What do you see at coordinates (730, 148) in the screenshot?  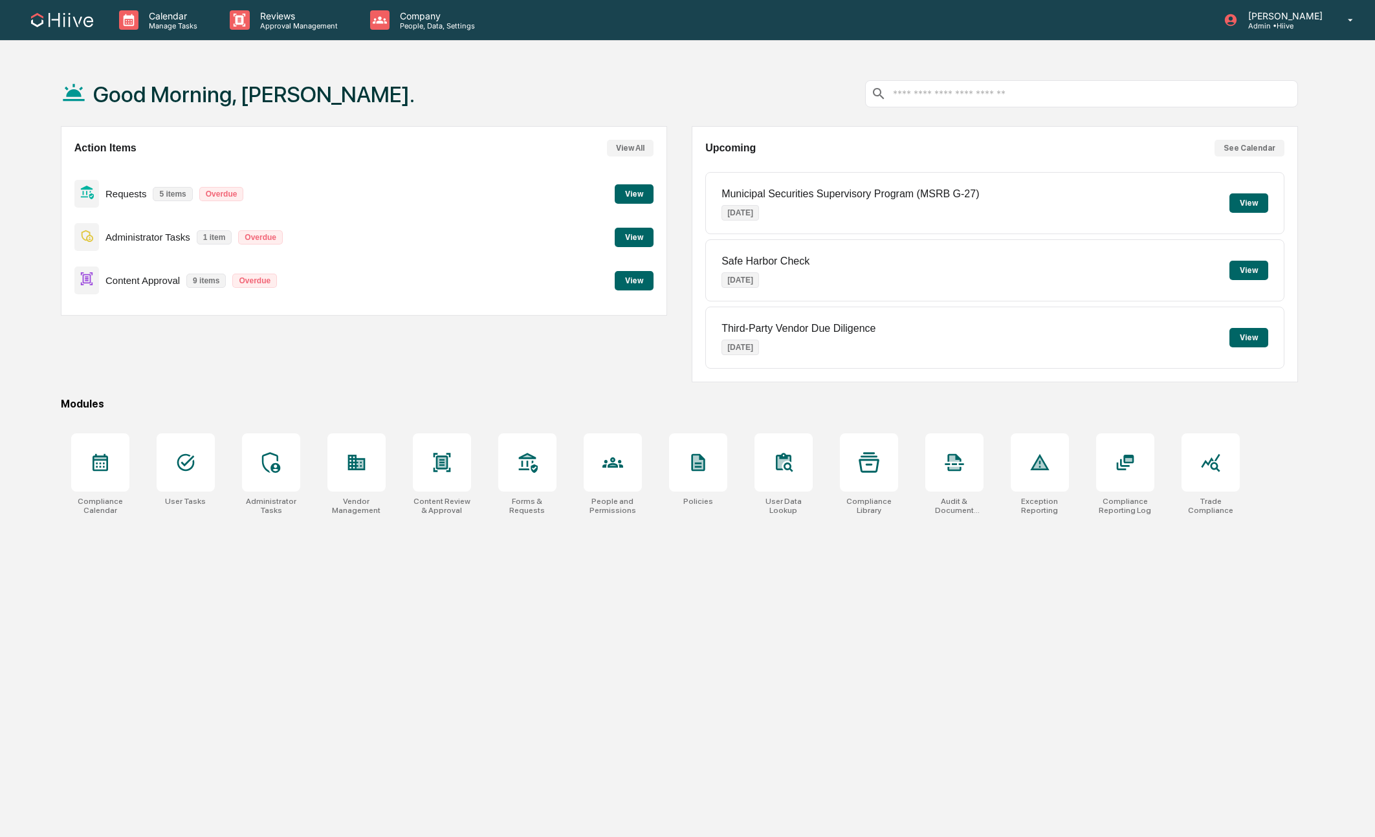 I see `h2: Upcoming` at bounding box center [730, 148].